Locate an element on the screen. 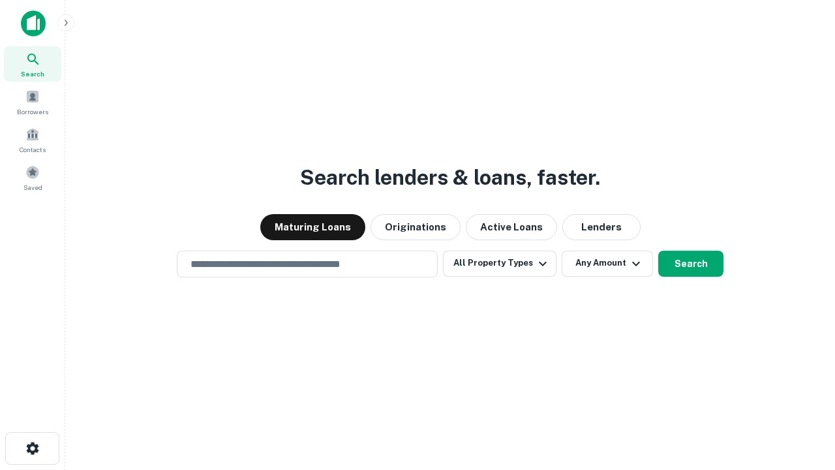 This screenshot has width=835, height=470. span: Contacts is located at coordinates (33, 149).